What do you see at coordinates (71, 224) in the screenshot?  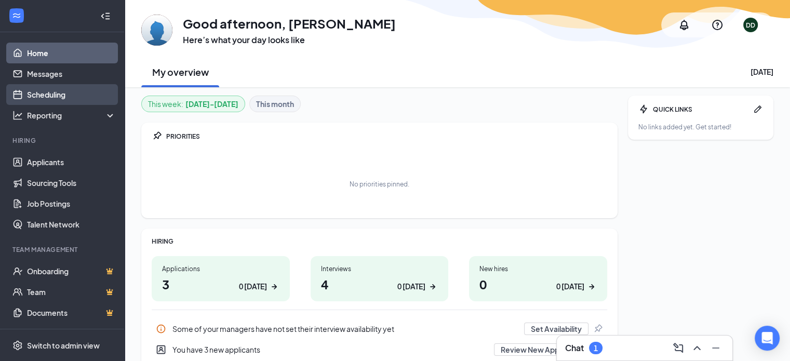 I see `a: Talent Network` at bounding box center [71, 224].